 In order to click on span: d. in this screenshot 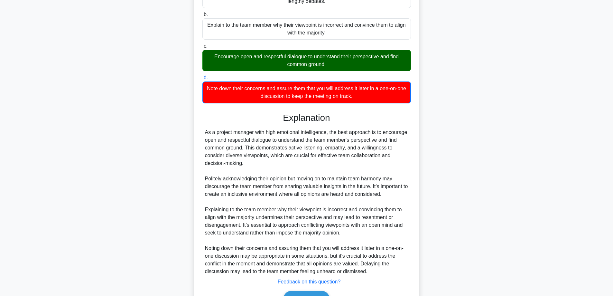, I will do `click(206, 77)`.